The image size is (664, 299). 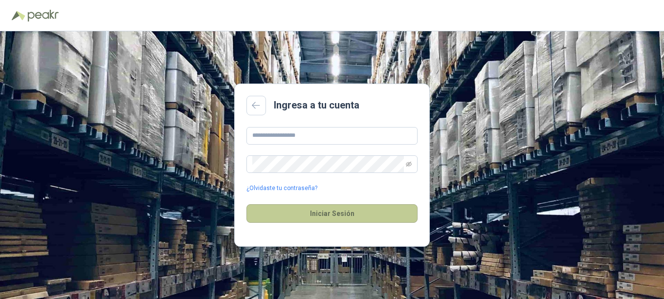 What do you see at coordinates (19, 16) in the screenshot?
I see `img: Logo` at bounding box center [19, 16].